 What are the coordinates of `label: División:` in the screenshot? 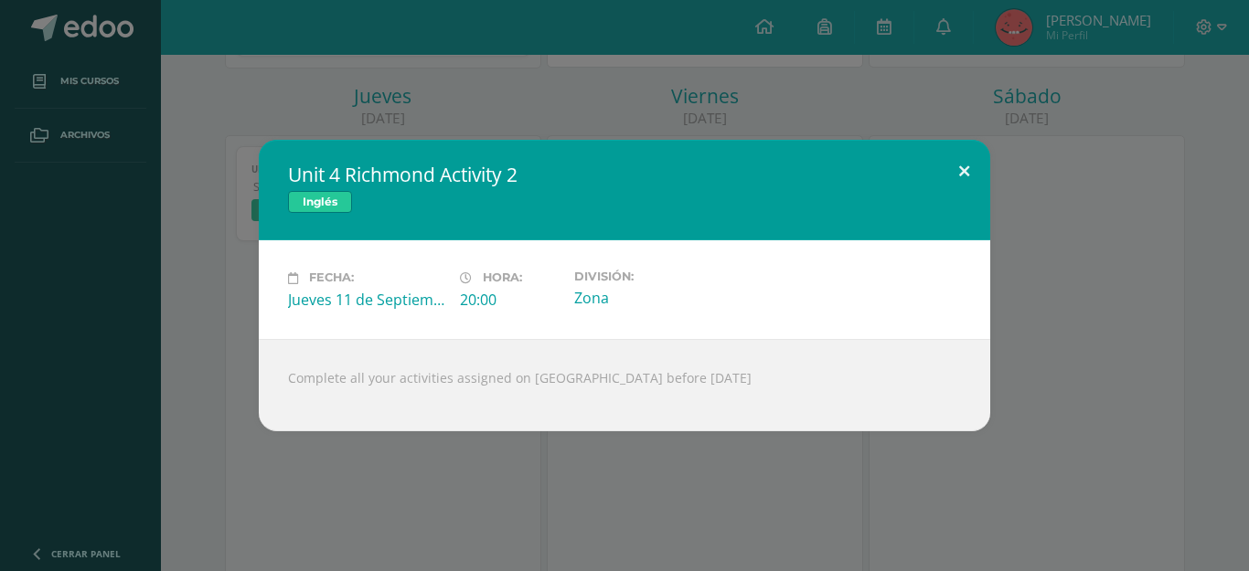 It's located at (653, 276).